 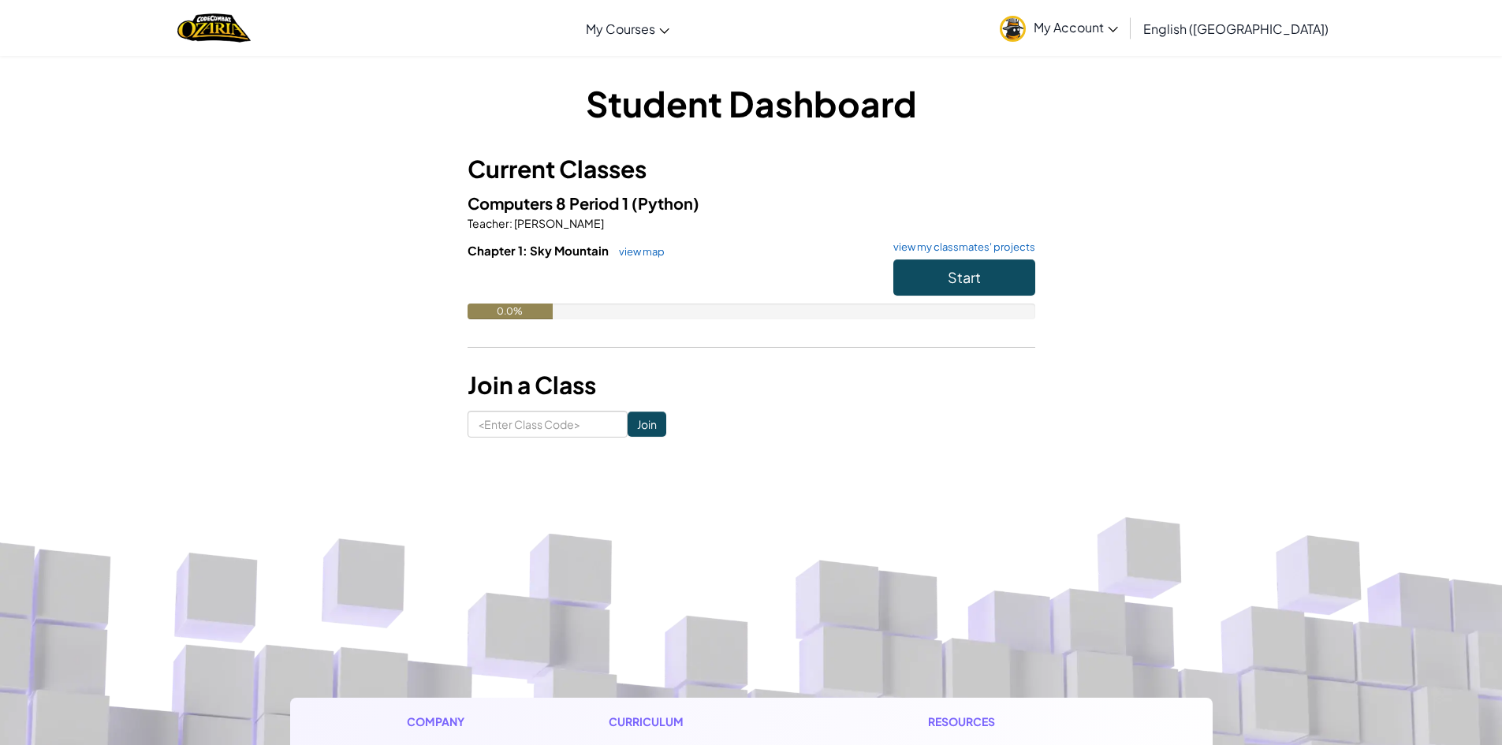 What do you see at coordinates (1059, 28) in the screenshot?
I see `a: My Account` at bounding box center [1059, 28].